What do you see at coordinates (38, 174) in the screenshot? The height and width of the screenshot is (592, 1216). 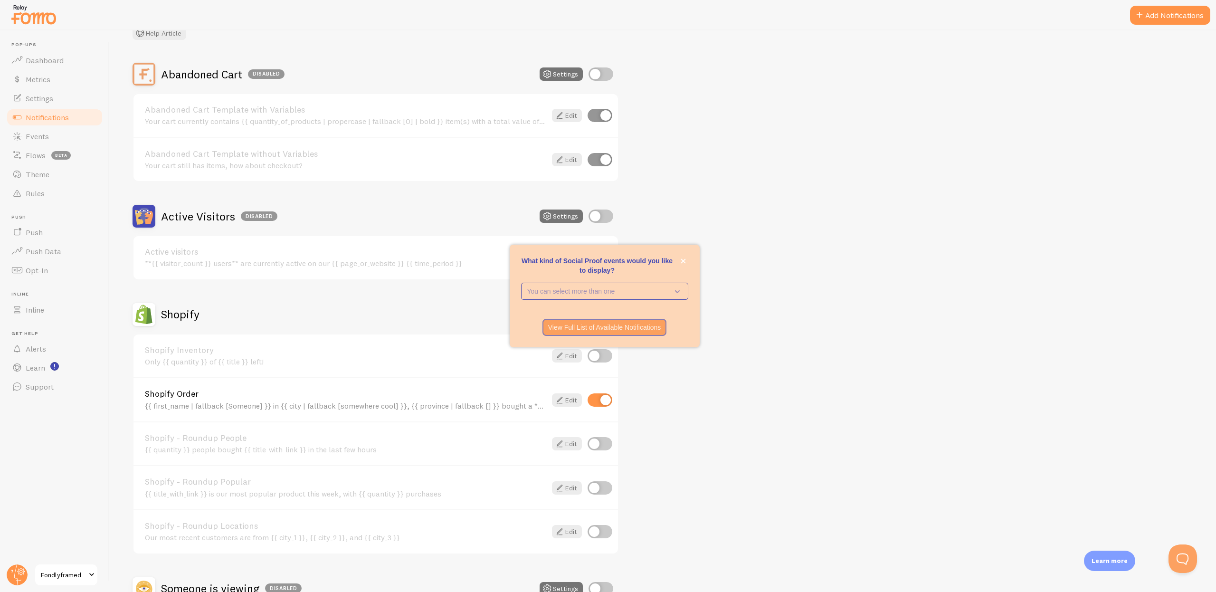 I see `span: Theme` at bounding box center [38, 174].